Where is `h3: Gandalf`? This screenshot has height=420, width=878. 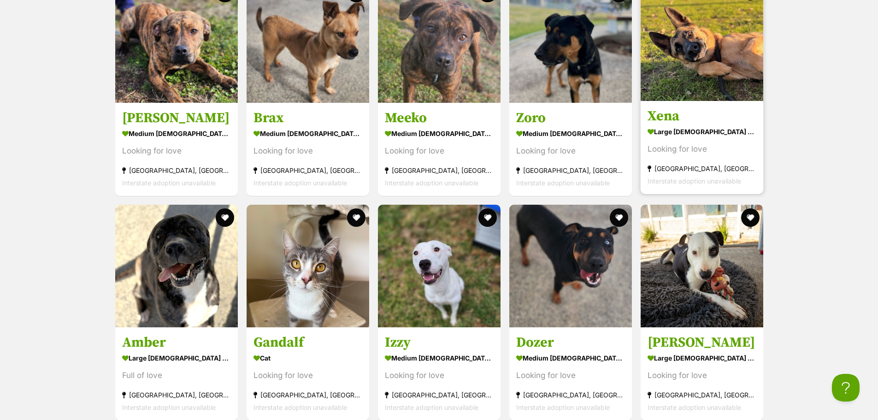
h3: Gandalf is located at coordinates (308, 343).